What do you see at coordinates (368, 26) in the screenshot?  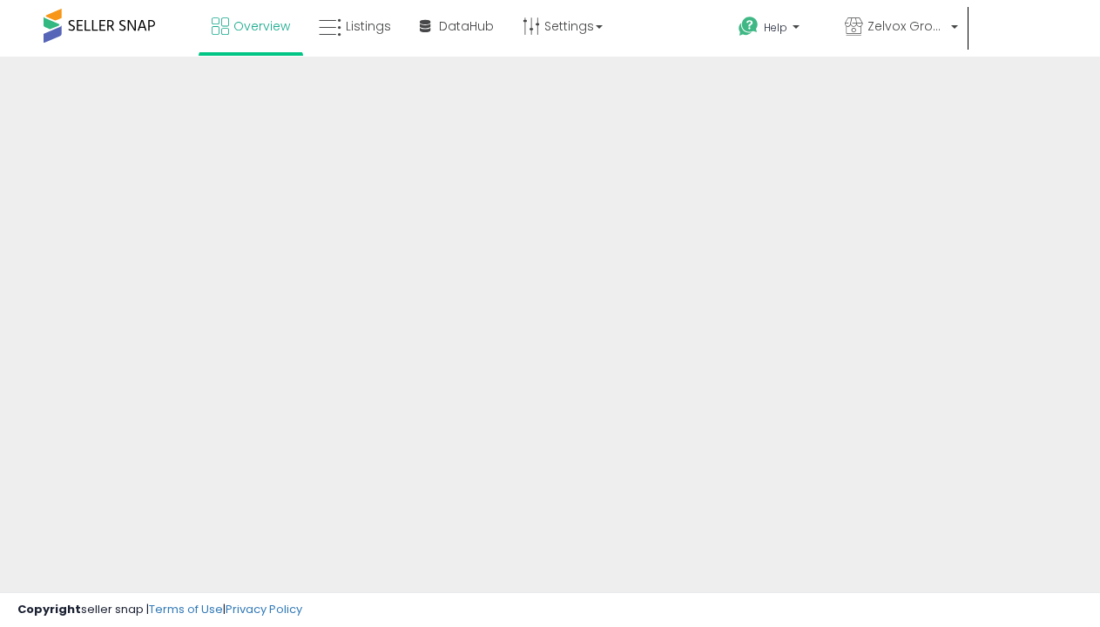 I see `span: Listings` at bounding box center [368, 26].